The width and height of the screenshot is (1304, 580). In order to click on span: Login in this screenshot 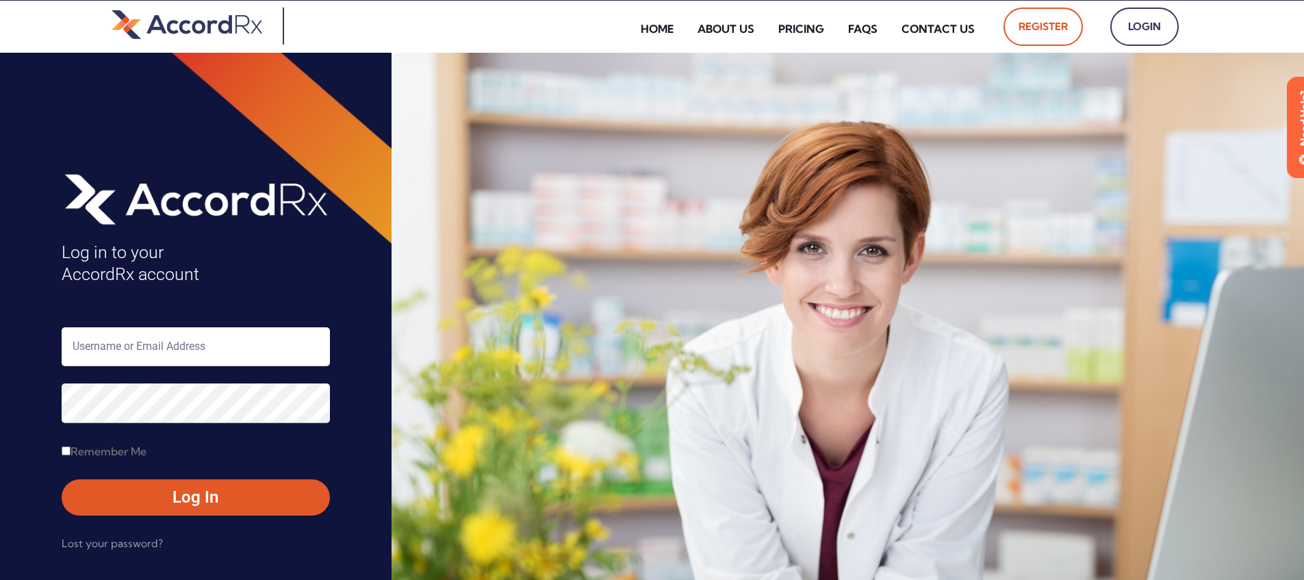, I will do `click(1145, 27)`.